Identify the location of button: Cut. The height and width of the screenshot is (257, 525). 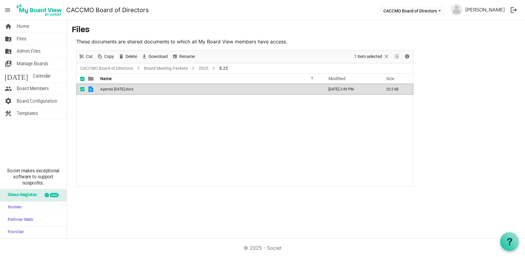
(86, 57).